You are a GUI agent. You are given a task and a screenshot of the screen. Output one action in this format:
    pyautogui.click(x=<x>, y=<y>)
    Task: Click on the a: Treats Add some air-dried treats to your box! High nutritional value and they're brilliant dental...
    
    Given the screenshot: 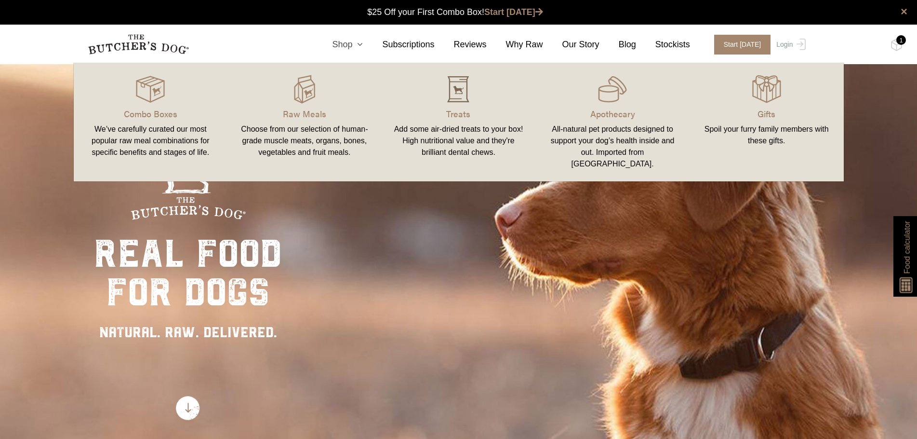 What is the action you would take?
    pyautogui.click(x=459, y=122)
    